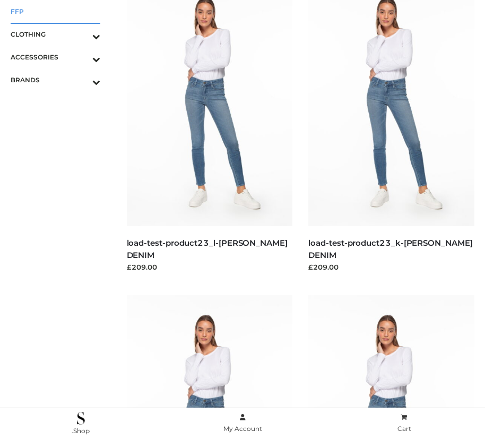 The width and height of the screenshot is (485, 440). Describe the element at coordinates (55, 80) in the screenshot. I see `a: BRANDSToggle Submenu` at that location.